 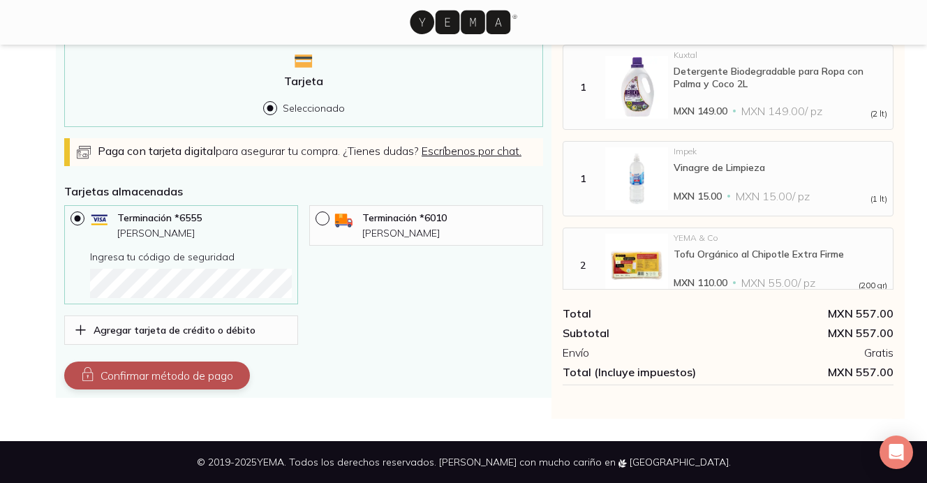 I want to click on div: Total, so click(x=645, y=313).